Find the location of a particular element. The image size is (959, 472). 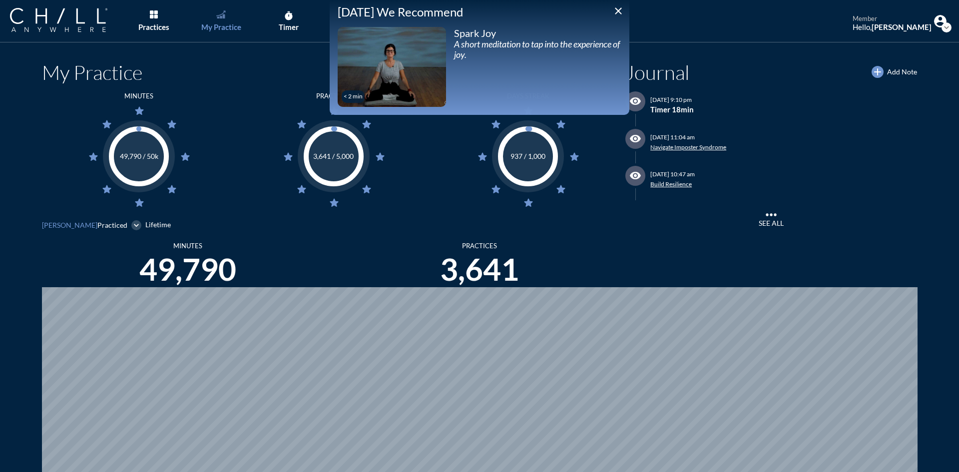

div: See All is located at coordinates (771, 223).